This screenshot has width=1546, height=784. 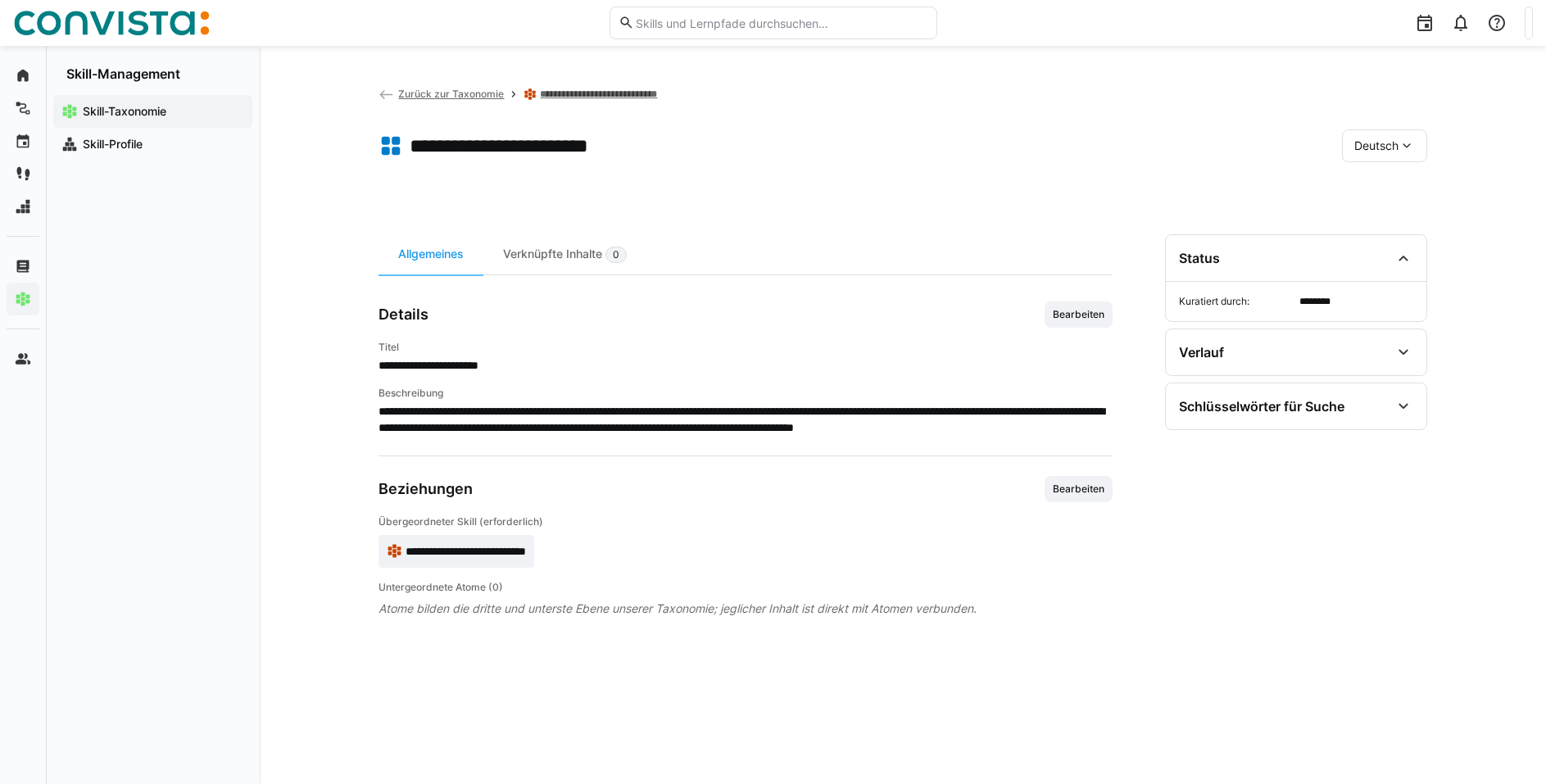 What do you see at coordinates (564, 253) in the screenshot?
I see `div: Verknüpfte Inhalte` at bounding box center [564, 253].